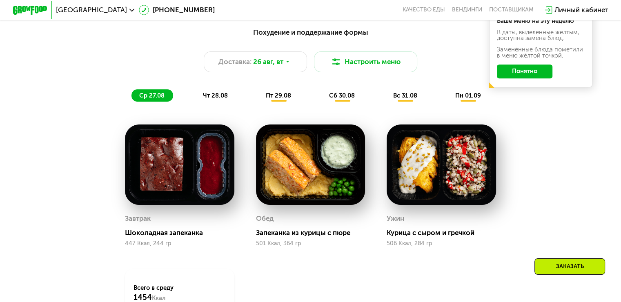 This screenshot has width=621, height=302. What do you see at coordinates (268, 62) in the screenshot?
I see `span: 26 авг, вт` at bounding box center [268, 62].